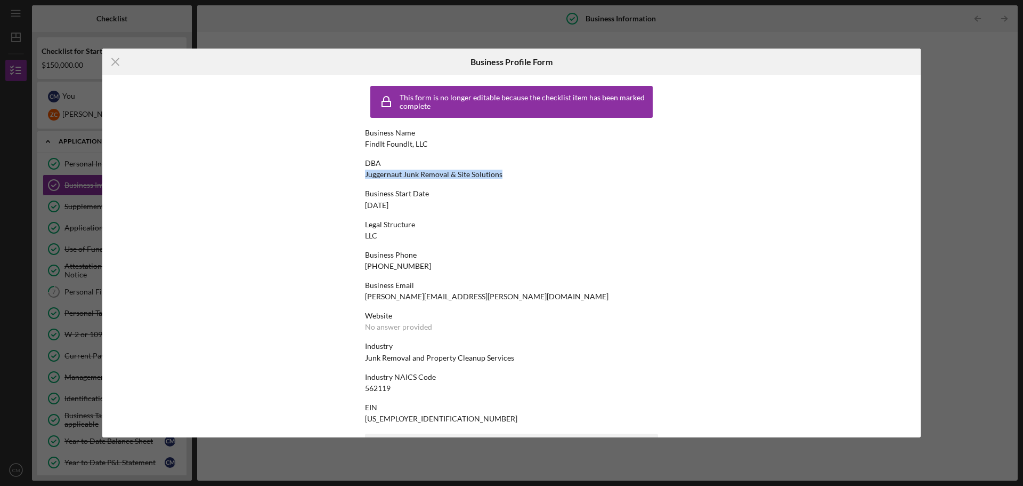 The width and height of the screenshot is (1023, 486). I want to click on div: LLC, so click(371, 236).